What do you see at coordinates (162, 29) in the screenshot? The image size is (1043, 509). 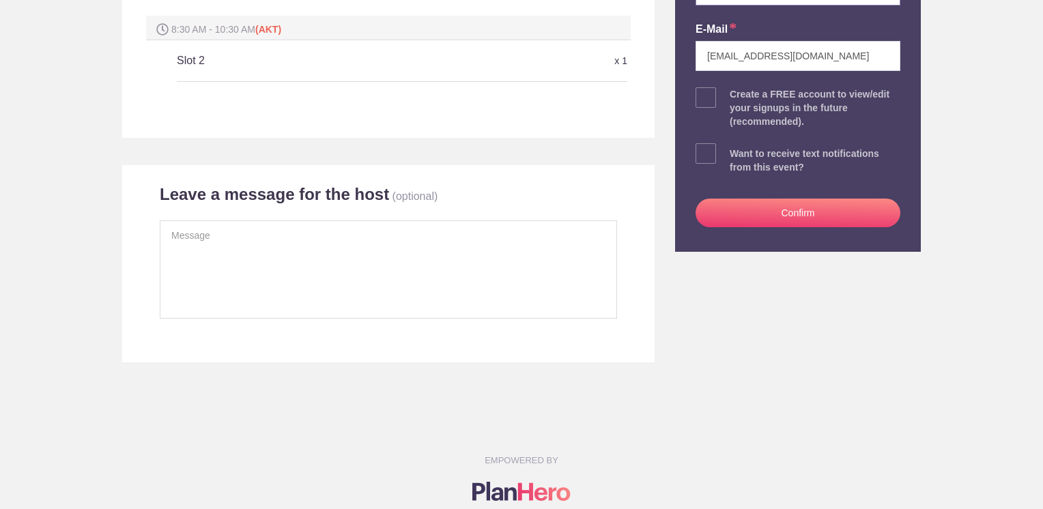 I see `img: Spot time` at bounding box center [162, 29].